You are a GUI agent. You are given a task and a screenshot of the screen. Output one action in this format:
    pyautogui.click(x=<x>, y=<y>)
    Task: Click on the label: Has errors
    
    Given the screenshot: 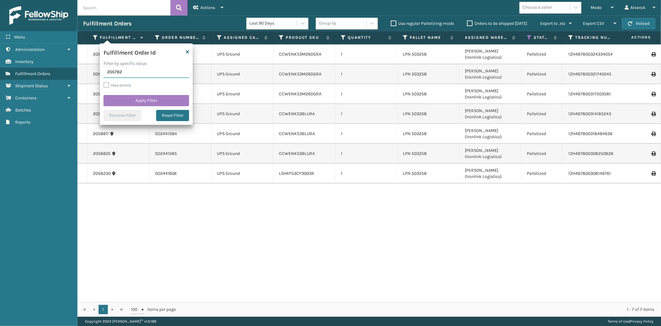 What is the action you would take?
    pyautogui.click(x=117, y=85)
    